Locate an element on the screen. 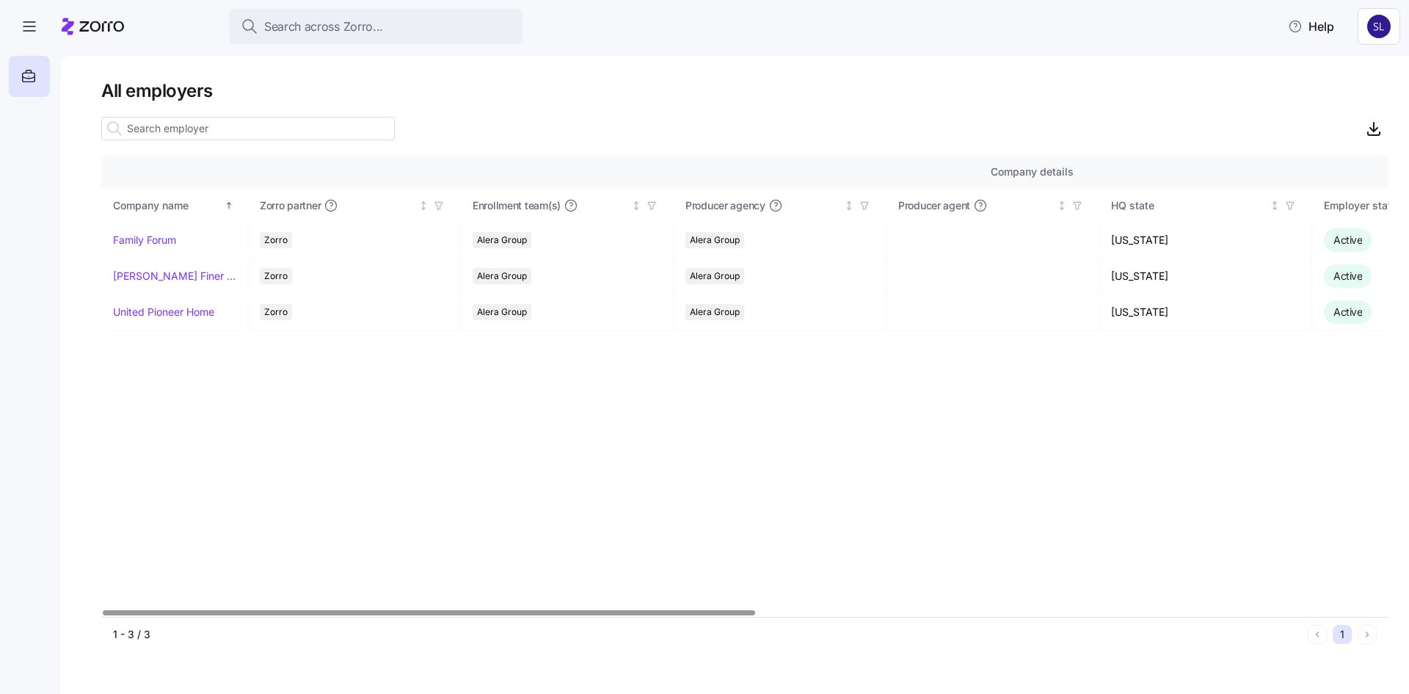 This screenshot has width=1409, height=694. img: 9541d6806b9e2684641ca7bfe3afc45a is located at coordinates (1379, 26).